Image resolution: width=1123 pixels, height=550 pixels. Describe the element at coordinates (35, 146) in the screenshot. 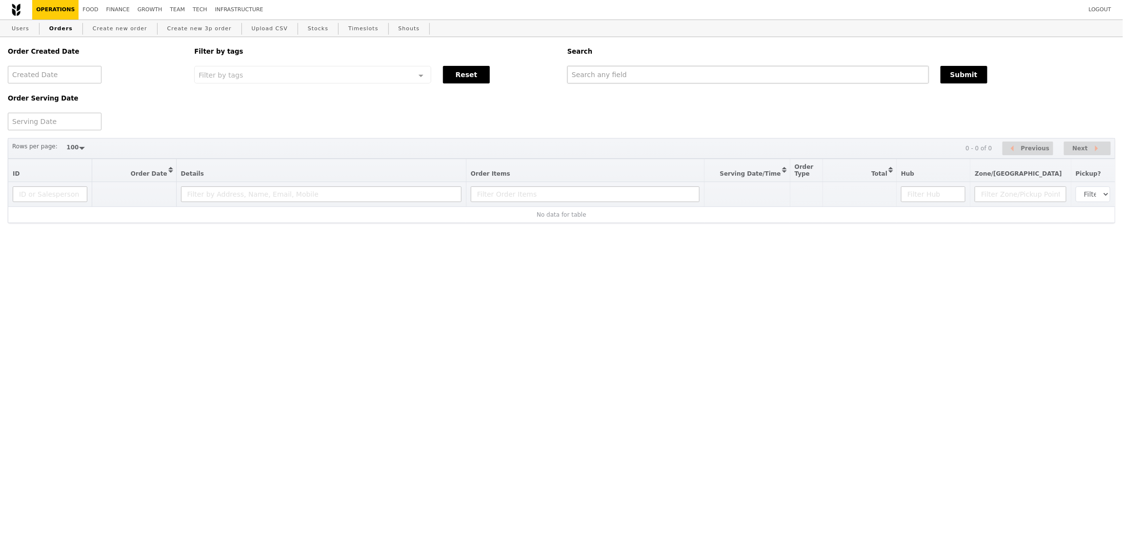

I see `label: Rows per page:` at that location.